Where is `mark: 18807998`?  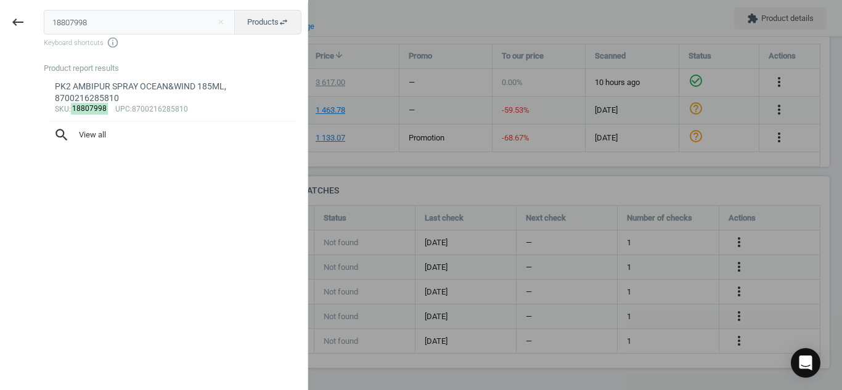 mark: 18807998 is located at coordinates (89, 109).